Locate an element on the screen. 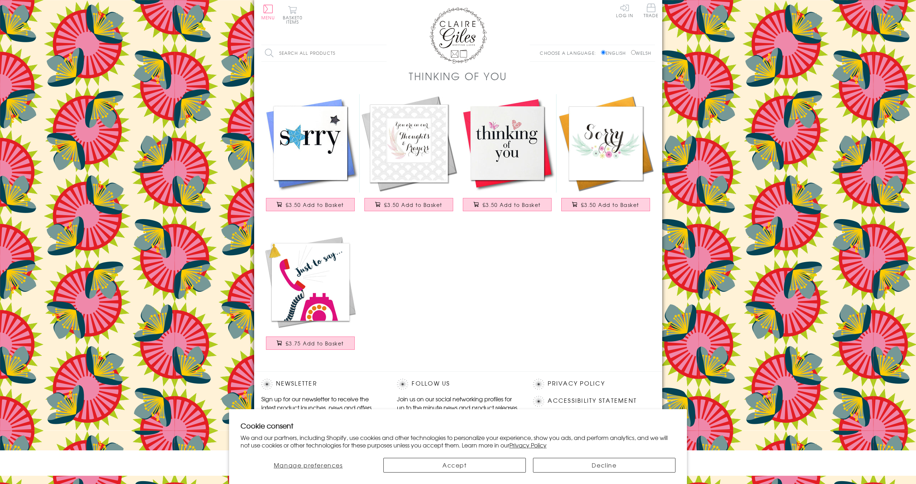  a: General Card Card, Telephone, Just to Say, Embellished with a colourful tassel £3.75 Add to Basket is located at coordinates (310, 294).